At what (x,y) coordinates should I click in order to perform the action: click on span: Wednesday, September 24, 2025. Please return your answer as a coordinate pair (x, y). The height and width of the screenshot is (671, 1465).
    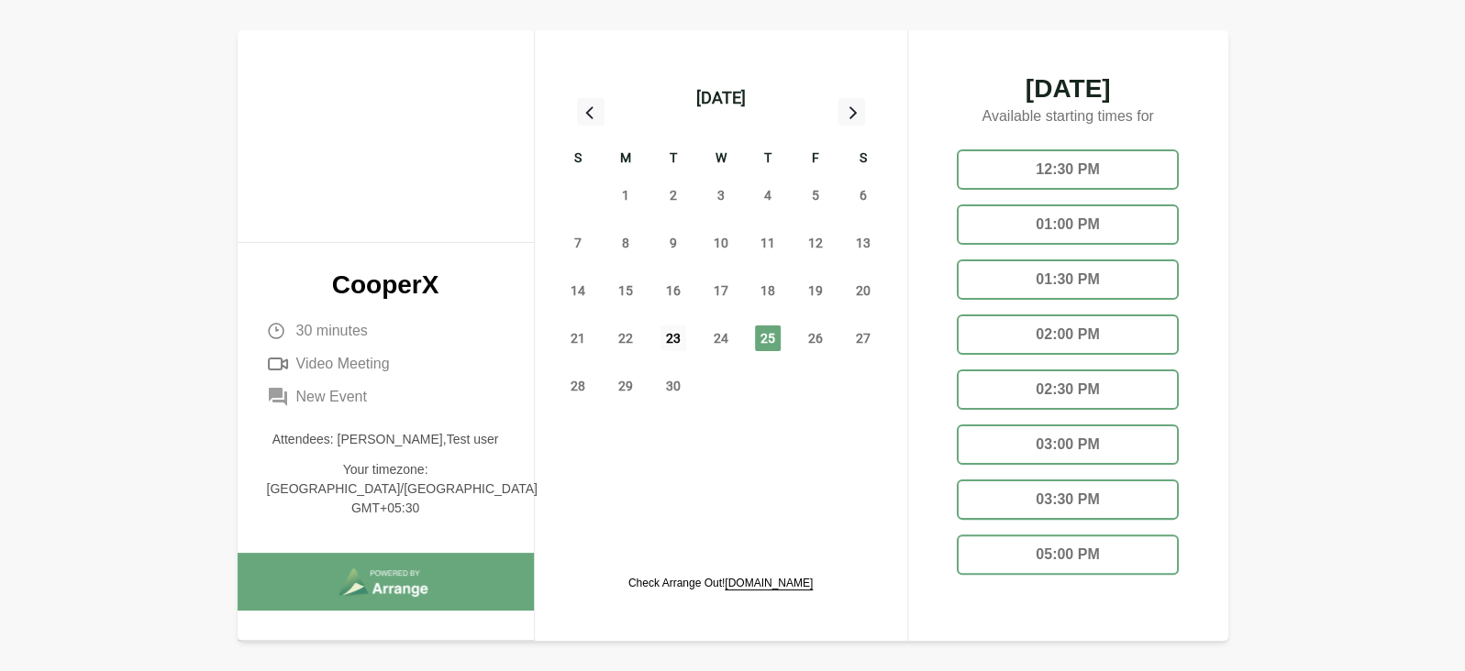
    Looking at the image, I should click on (720, 338).